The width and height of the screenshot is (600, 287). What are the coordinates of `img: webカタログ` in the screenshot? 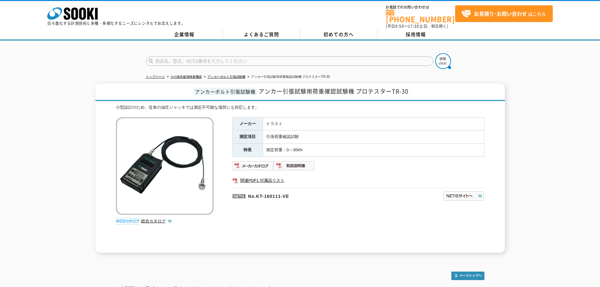 It's located at (128, 221).